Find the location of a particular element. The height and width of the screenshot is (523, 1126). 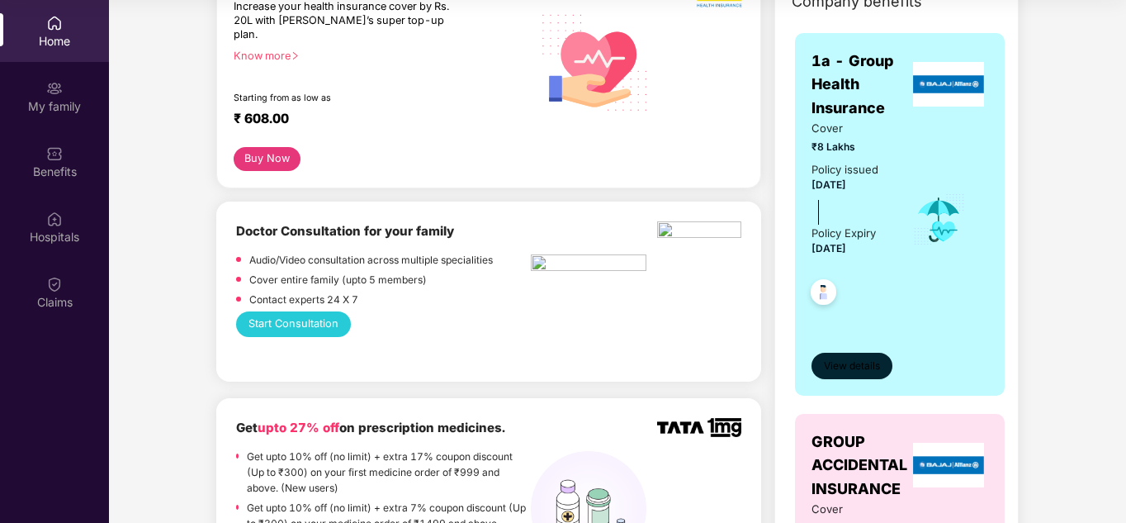

span: 1a - Group Health Insurance is located at coordinates (860, 84).